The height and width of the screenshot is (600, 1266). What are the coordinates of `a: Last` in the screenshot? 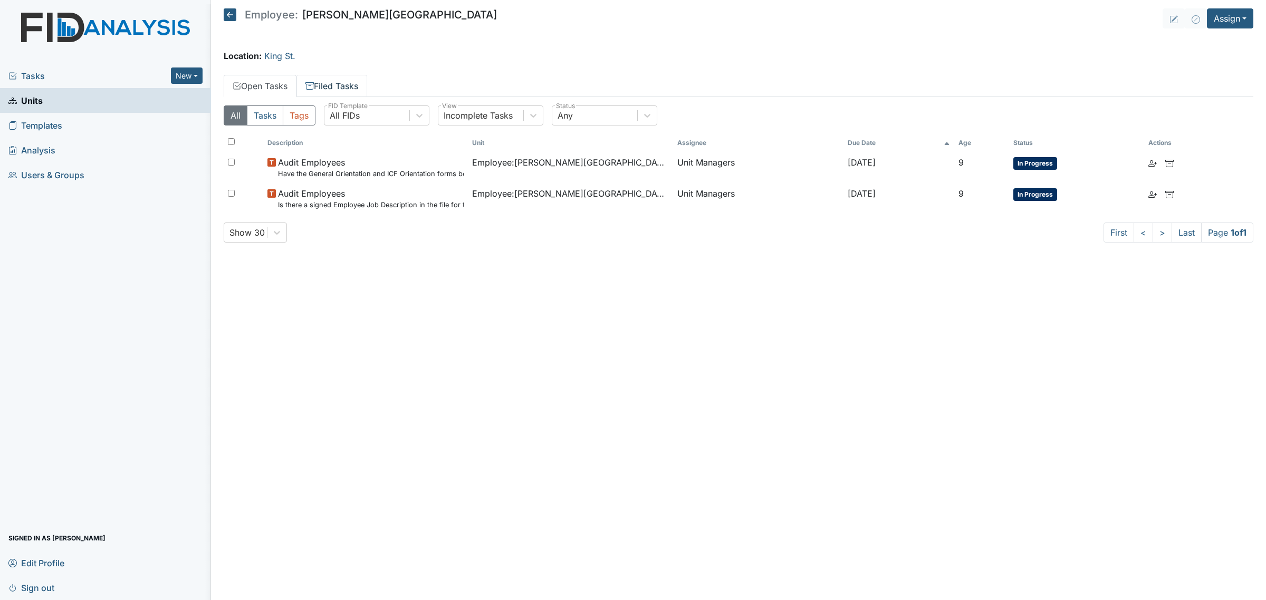 It's located at (1187, 233).